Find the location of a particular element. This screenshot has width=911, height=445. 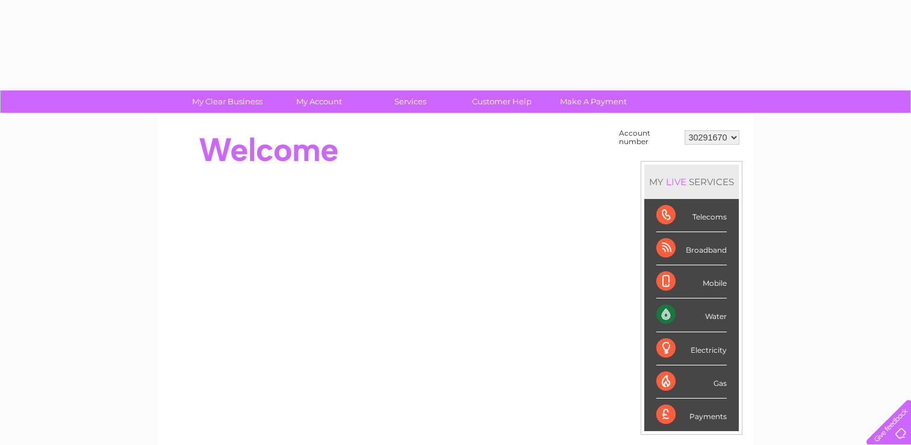

a: My Account is located at coordinates (319, 101).